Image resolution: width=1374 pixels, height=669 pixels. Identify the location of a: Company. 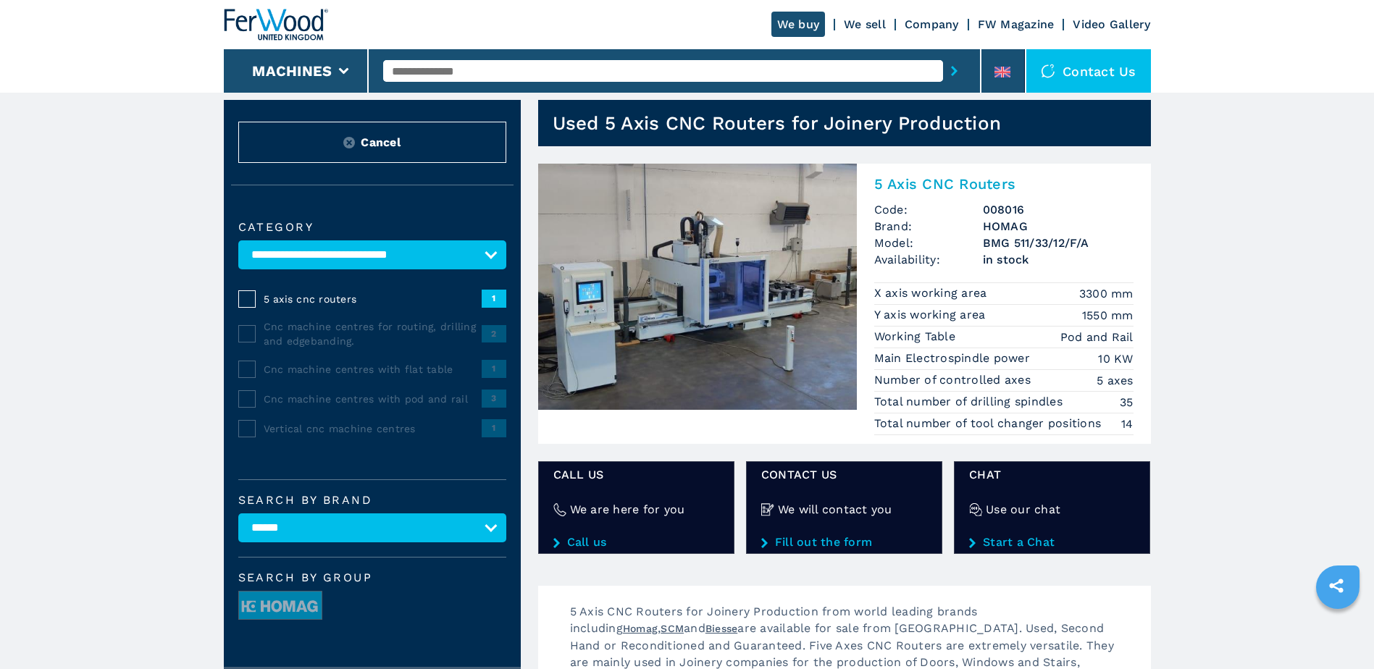
(932, 24).